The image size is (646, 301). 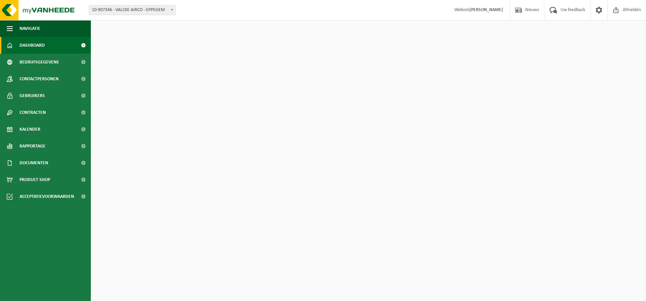 I want to click on span: Product Shop, so click(x=35, y=180).